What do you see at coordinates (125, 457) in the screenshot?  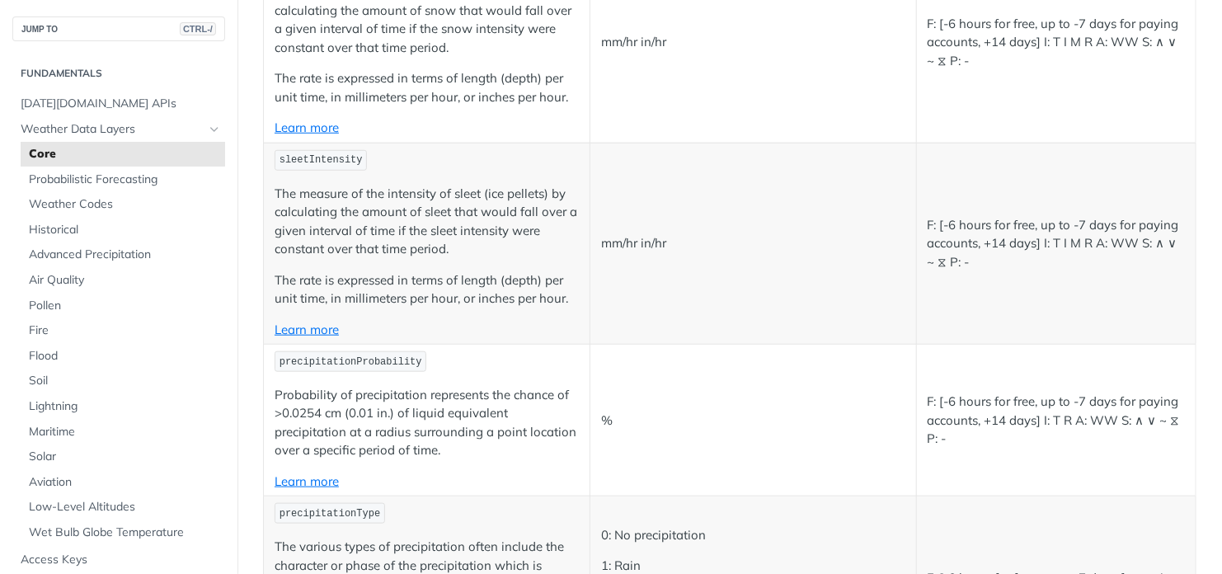 I see `span: Solar` at bounding box center [125, 457].